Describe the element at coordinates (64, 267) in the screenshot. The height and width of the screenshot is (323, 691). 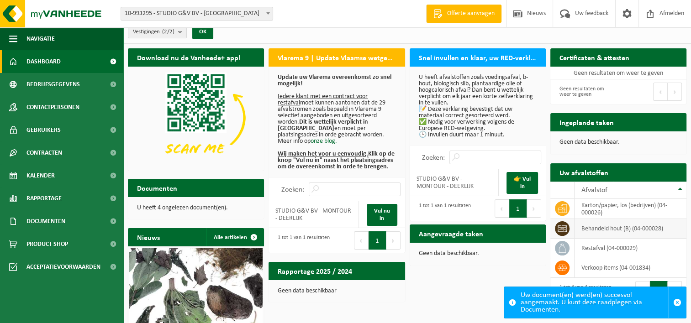
I see `span: Acceptatievoorwaarden` at that location.